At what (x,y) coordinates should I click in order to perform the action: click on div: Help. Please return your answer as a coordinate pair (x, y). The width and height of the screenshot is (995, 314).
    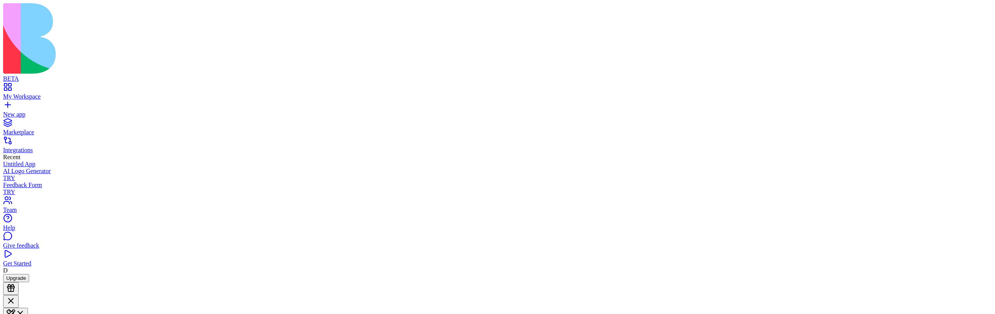
    Looking at the image, I should click on (497, 228).